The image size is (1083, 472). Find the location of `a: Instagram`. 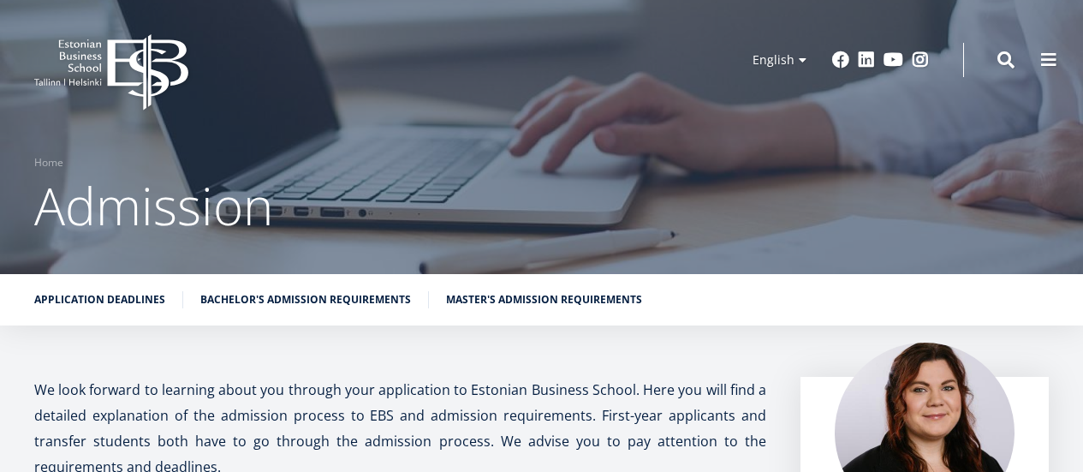

a: Instagram is located at coordinates (920, 60).